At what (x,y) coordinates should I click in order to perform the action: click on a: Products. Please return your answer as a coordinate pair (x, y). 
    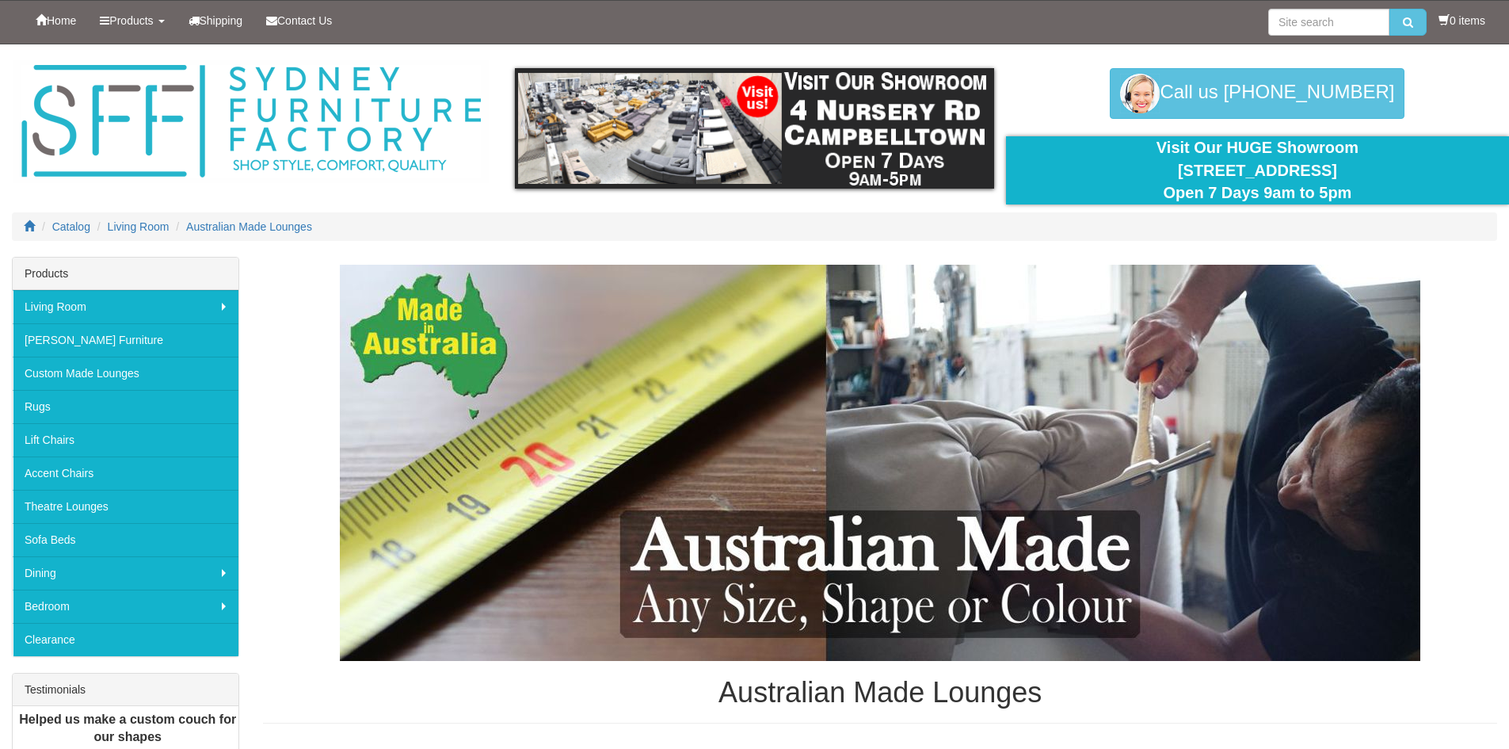
    Looking at the image, I should click on (132, 21).